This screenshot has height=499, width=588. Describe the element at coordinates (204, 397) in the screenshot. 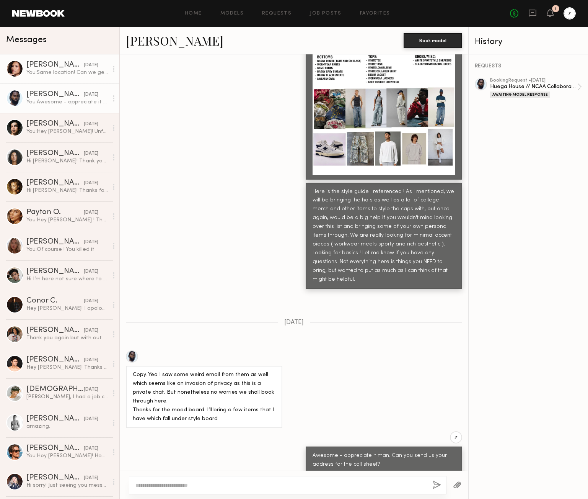

I see `div: Copy. Yea I saw some weird email from them as well which seems like an invasion of privacy as thi...` at that location.